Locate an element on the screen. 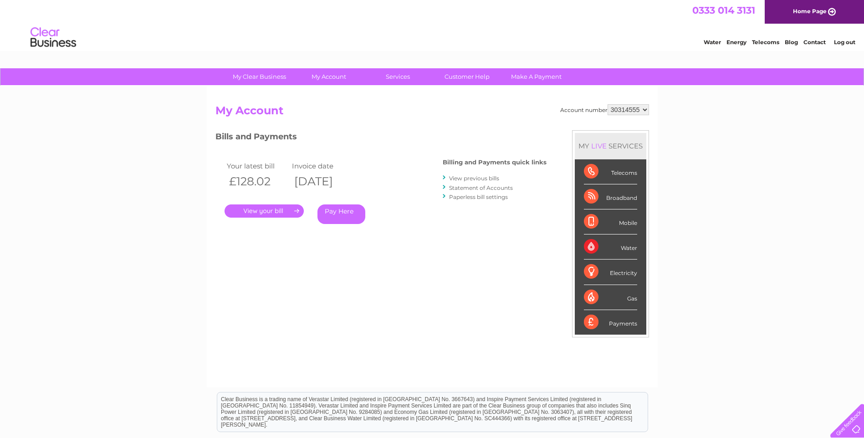  a: Telecoms is located at coordinates (766, 42).